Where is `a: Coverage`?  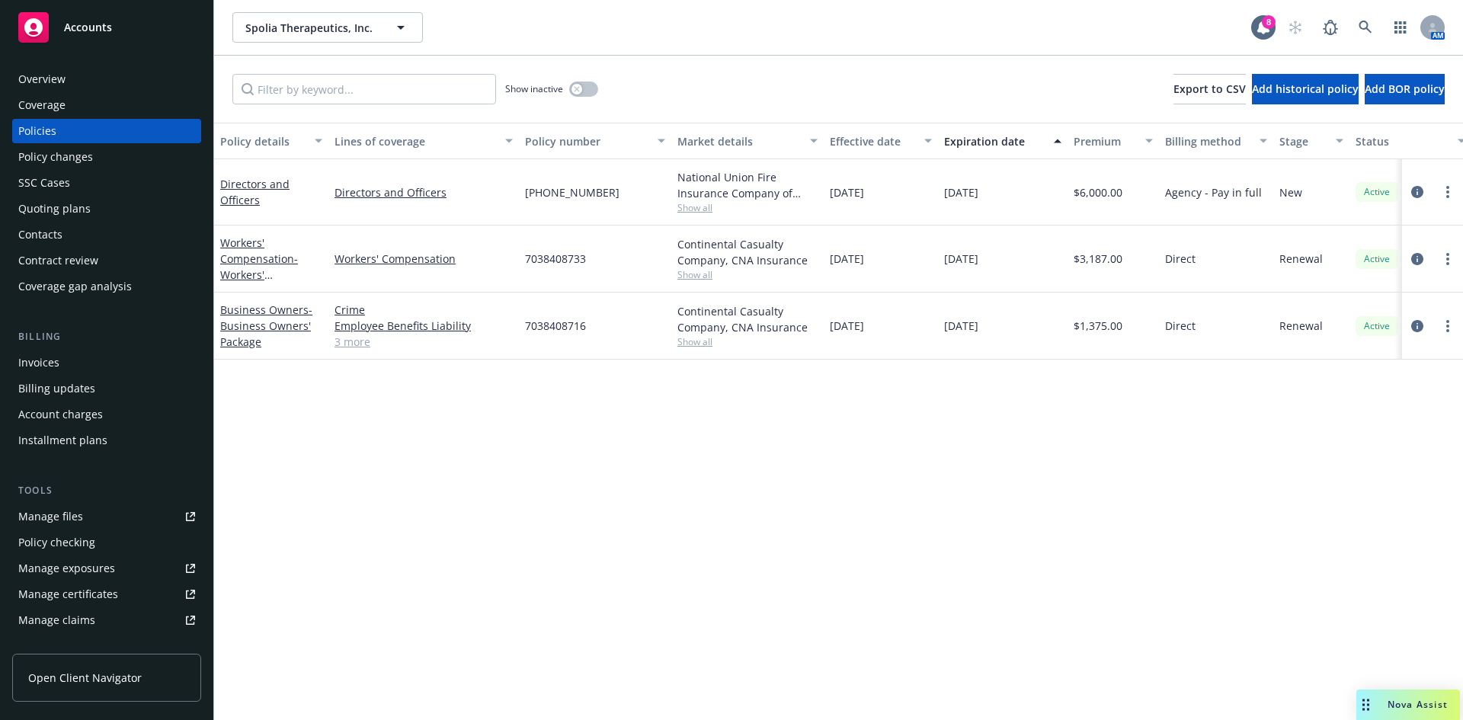
a: Coverage is located at coordinates (107, 105).